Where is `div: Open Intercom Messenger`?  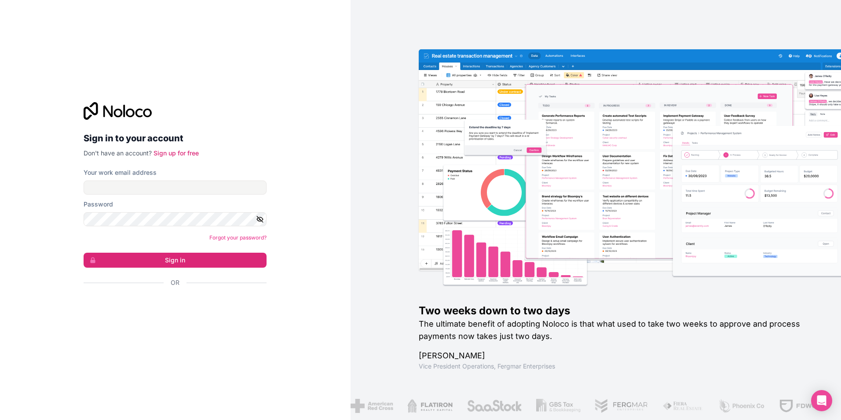 div: Open Intercom Messenger is located at coordinates (822, 400).